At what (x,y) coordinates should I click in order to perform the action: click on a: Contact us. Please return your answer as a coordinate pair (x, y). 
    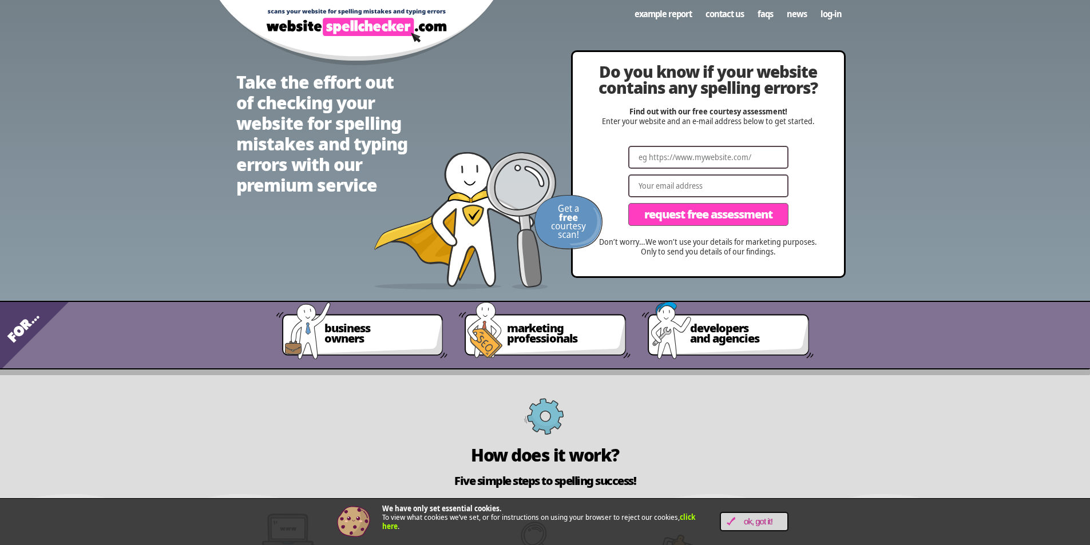
    Looking at the image, I should click on (724, 14).